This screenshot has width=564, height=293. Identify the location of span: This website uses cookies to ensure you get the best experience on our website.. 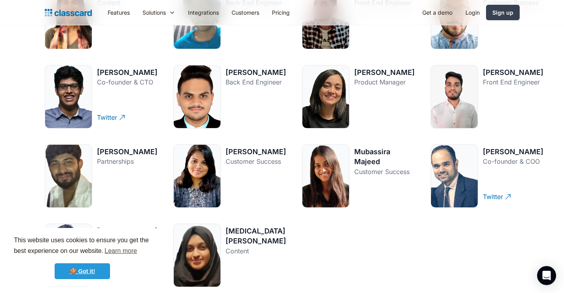
(82, 246).